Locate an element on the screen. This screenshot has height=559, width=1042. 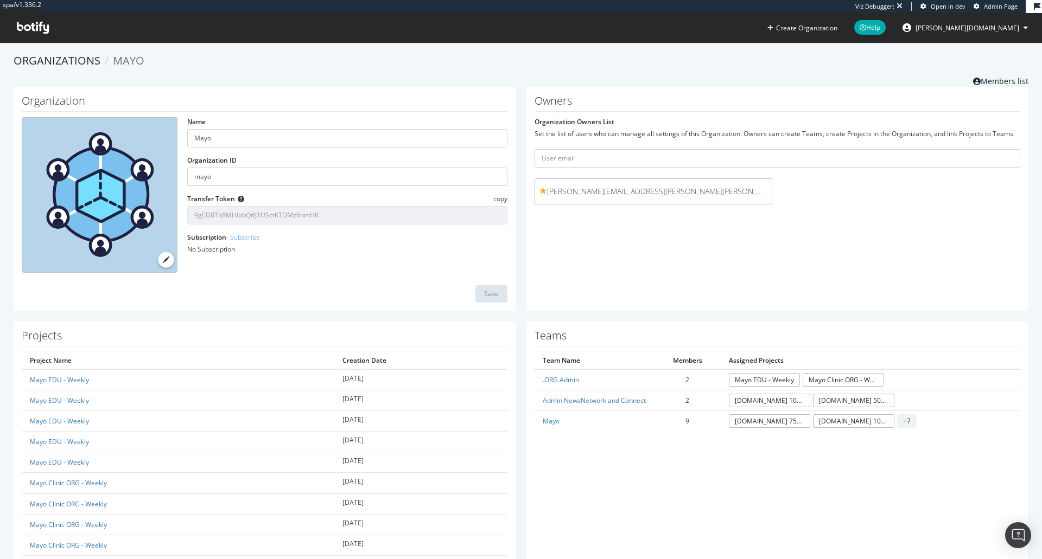
input: name is located at coordinates (347, 138).